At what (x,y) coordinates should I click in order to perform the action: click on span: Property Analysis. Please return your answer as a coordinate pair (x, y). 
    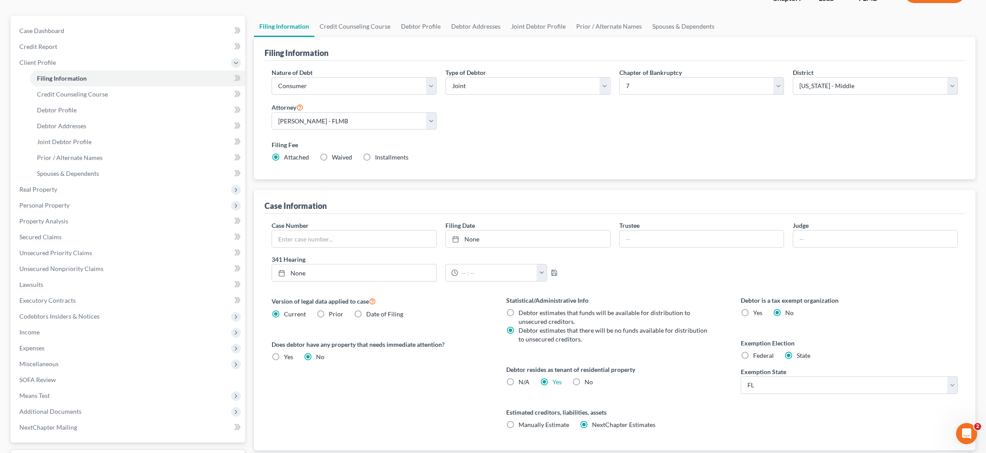
    Looking at the image, I should click on (44, 221).